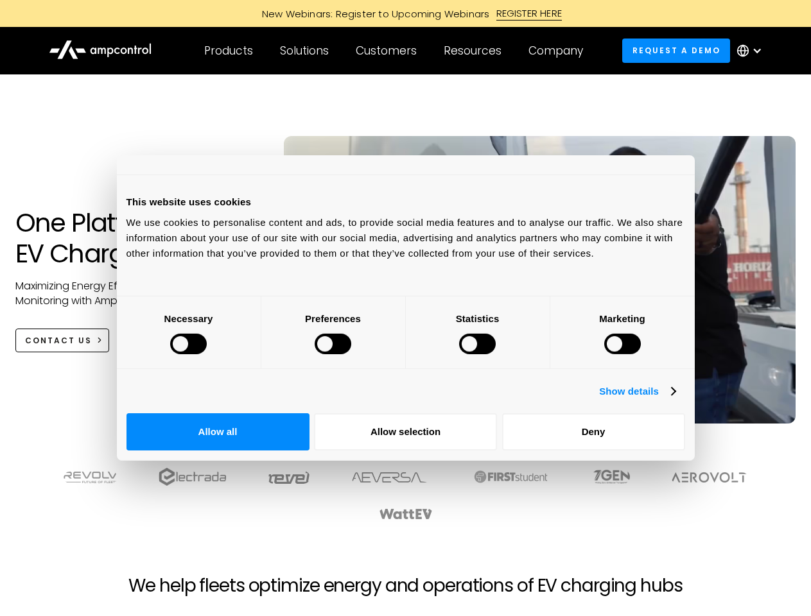  What do you see at coordinates (405, 586) in the screenshot?
I see `h2: We help fleets optimize energy and operations of EV charging hubs` at bounding box center [405, 586].